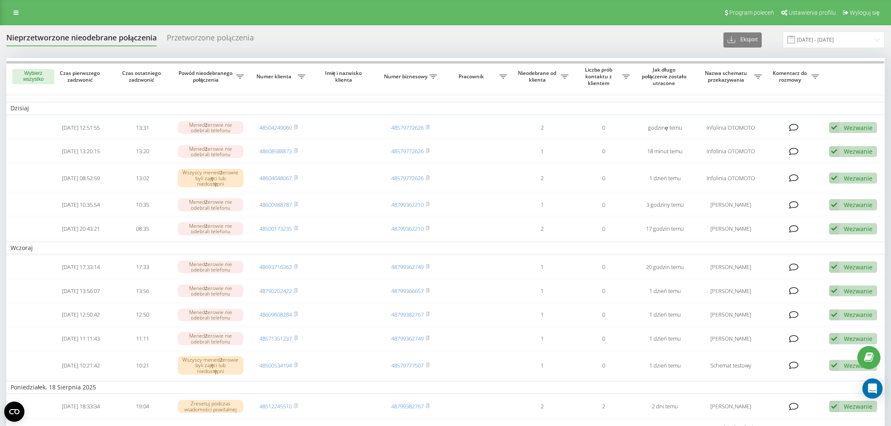  What do you see at coordinates (81, 40) in the screenshot?
I see `div: Nieprzetworzone nieodebrane połączenia` at bounding box center [81, 40].